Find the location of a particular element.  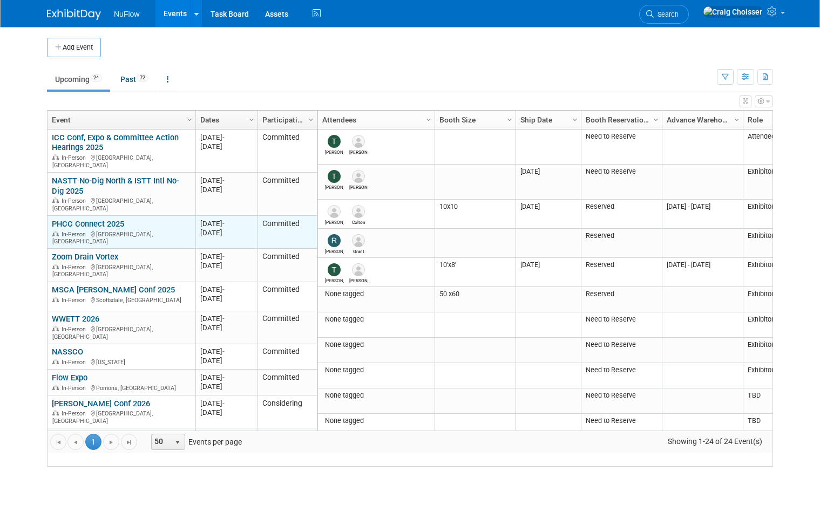

span: Events per page is located at coordinates (195, 442).